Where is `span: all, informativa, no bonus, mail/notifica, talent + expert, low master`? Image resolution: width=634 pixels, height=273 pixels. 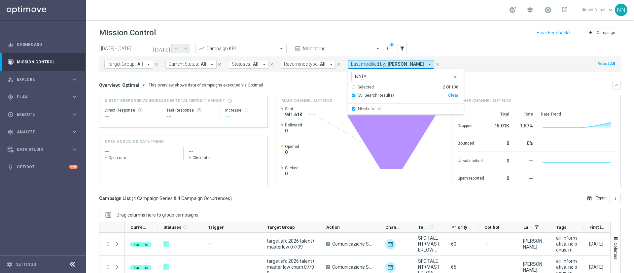
span: all, informativa, no bonus, mail/notifica, talent + expert, low master is located at coordinates (567, 244).